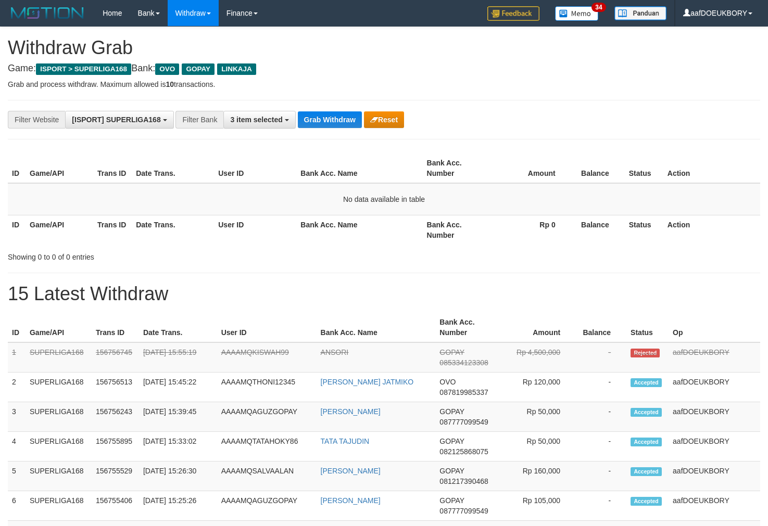 This screenshot has width=768, height=526. Describe the element at coordinates (199, 120) in the screenshot. I see `div: Filter Bank` at that location.